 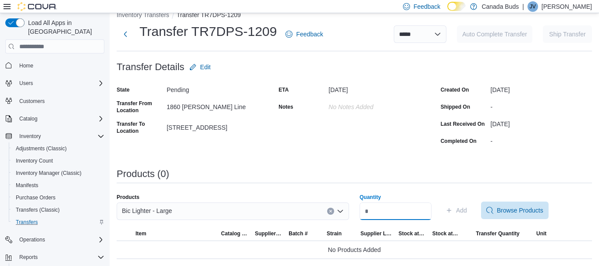 I want to click on button: Stock at Source, so click(x=412, y=234).